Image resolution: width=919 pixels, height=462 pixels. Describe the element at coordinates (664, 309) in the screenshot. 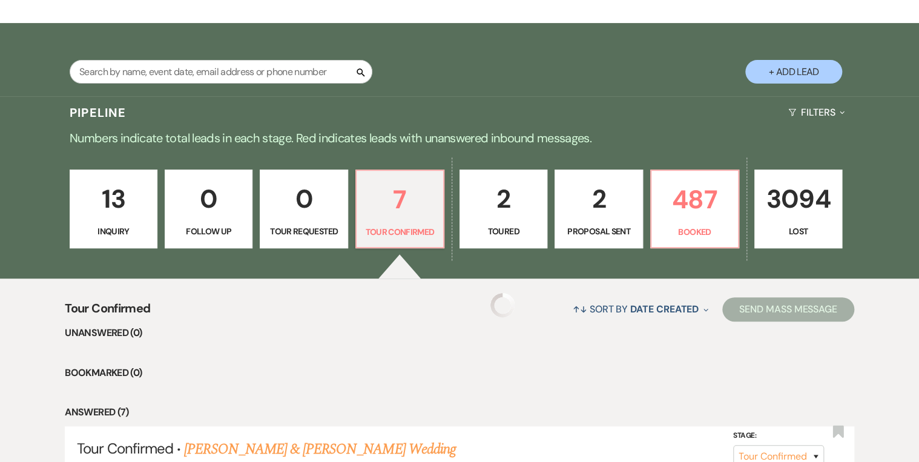

I see `span: Date Created` at that location.